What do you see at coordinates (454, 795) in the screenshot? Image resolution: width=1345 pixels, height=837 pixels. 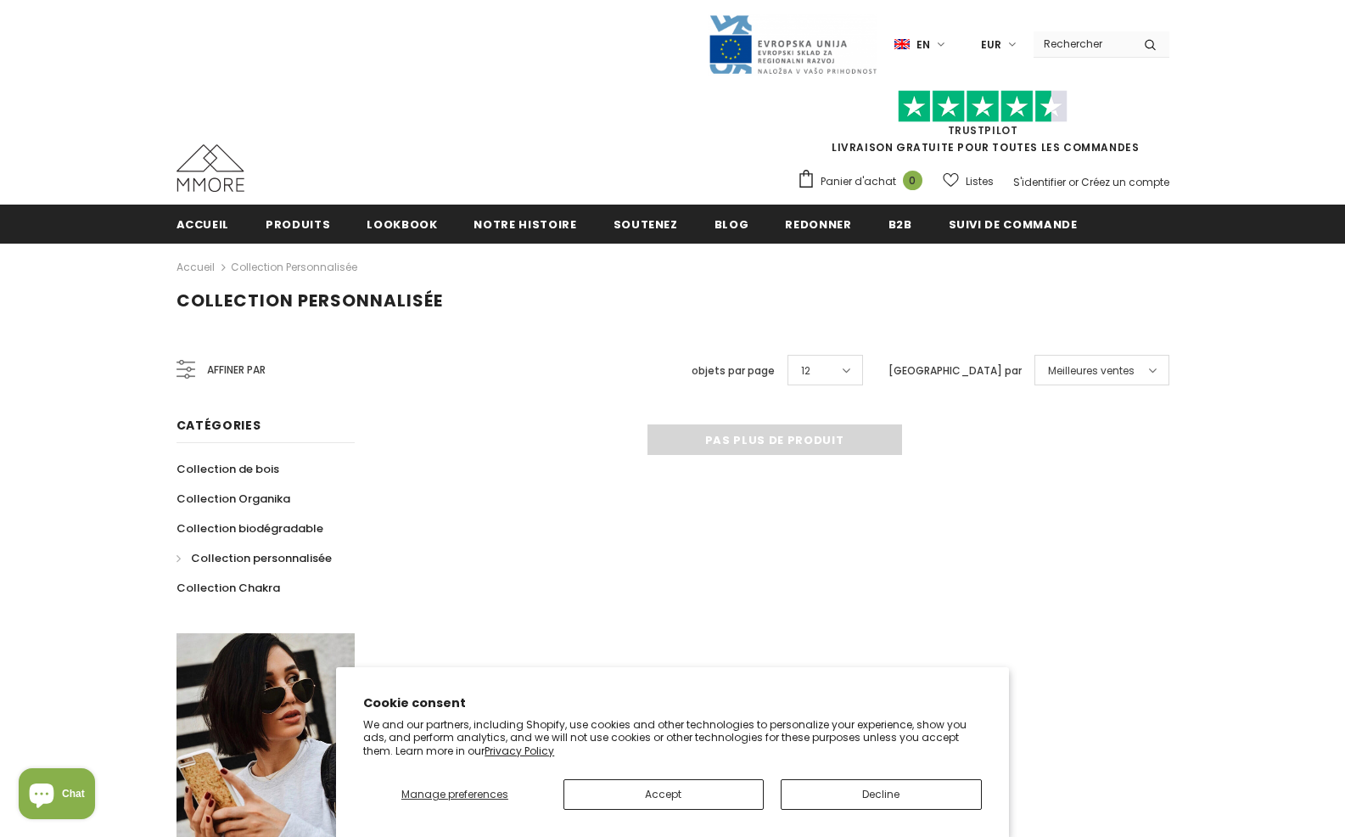 I see `button: Manage preferences` at bounding box center [454, 795].